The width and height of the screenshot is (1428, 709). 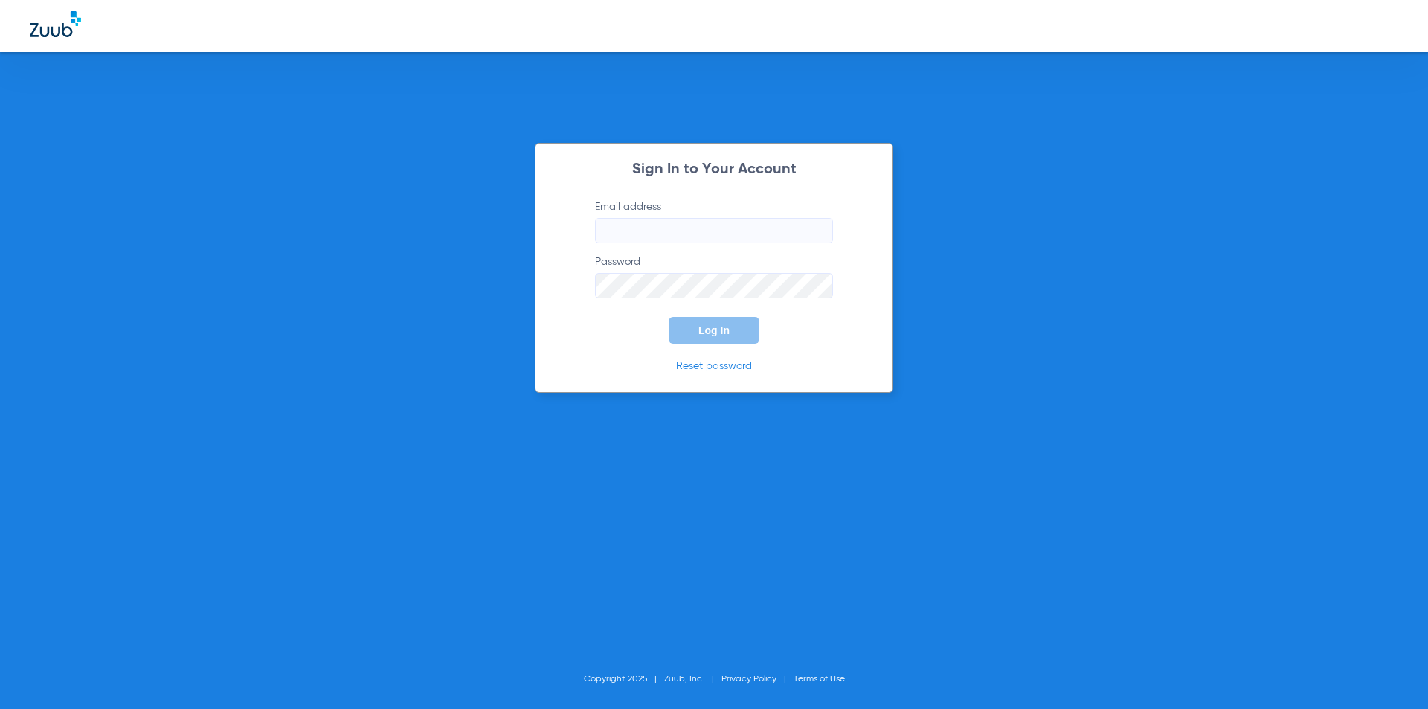 What do you see at coordinates (749, 679) in the screenshot?
I see `a: Privacy Policy` at bounding box center [749, 679].